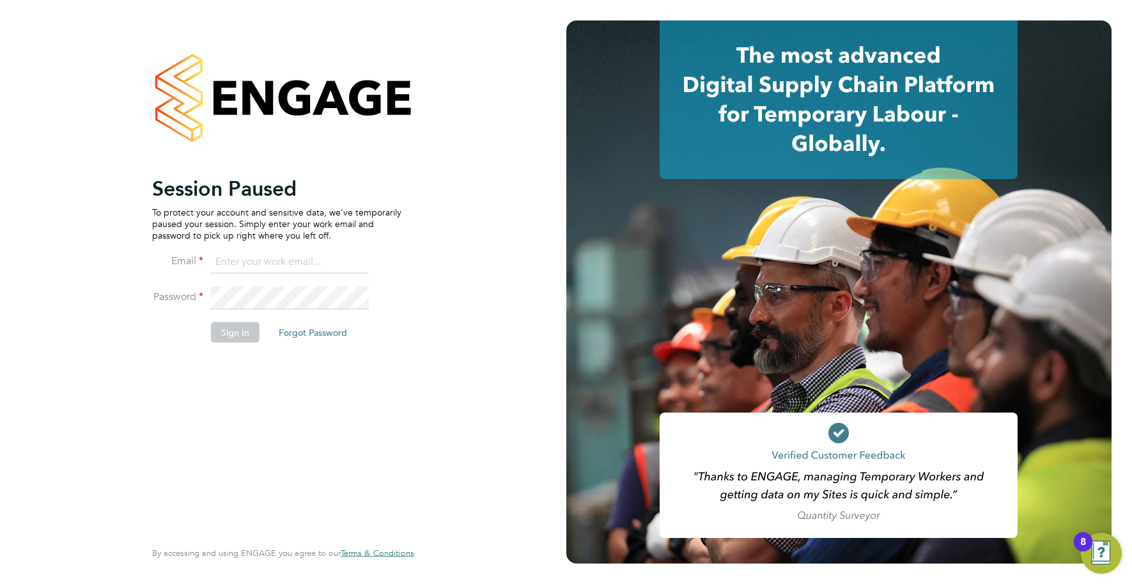 The width and height of the screenshot is (1132, 584). What do you see at coordinates (283, 552) in the screenshot?
I see `span: By accessing and using ENGAGE you agree to our` at bounding box center [283, 552].